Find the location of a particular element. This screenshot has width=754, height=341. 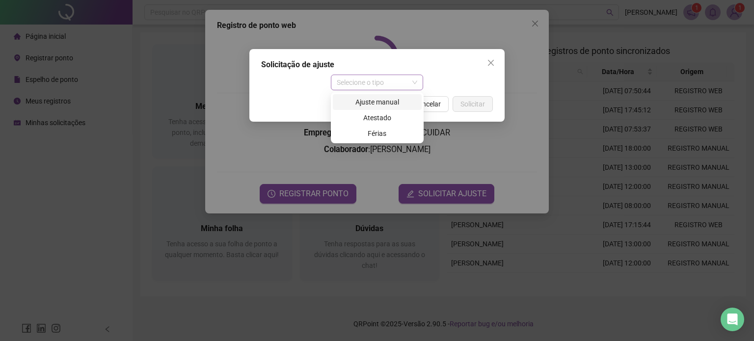

div: Atestado is located at coordinates (377, 118).